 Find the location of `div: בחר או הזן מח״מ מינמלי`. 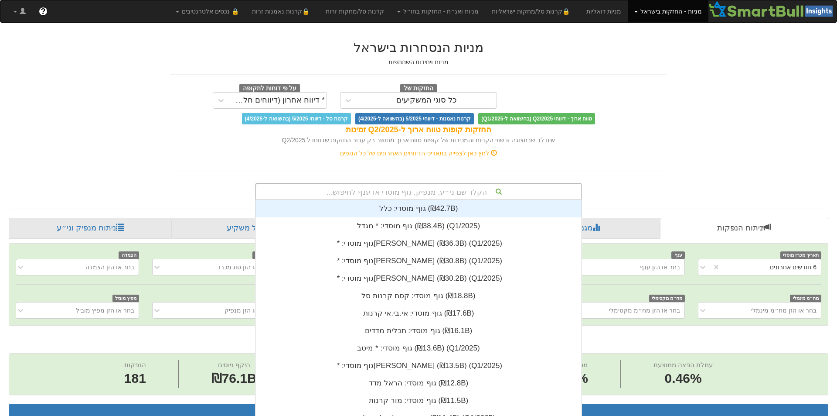

div: בחר או הזן מח״מ מינמלי is located at coordinates (784, 310).